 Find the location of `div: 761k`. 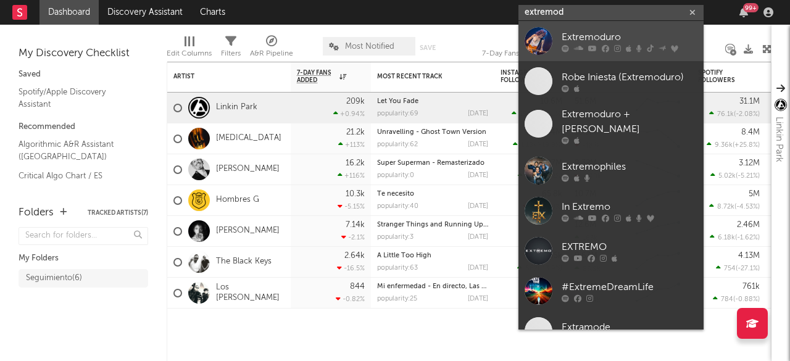

div: 761k is located at coordinates (751, 286).